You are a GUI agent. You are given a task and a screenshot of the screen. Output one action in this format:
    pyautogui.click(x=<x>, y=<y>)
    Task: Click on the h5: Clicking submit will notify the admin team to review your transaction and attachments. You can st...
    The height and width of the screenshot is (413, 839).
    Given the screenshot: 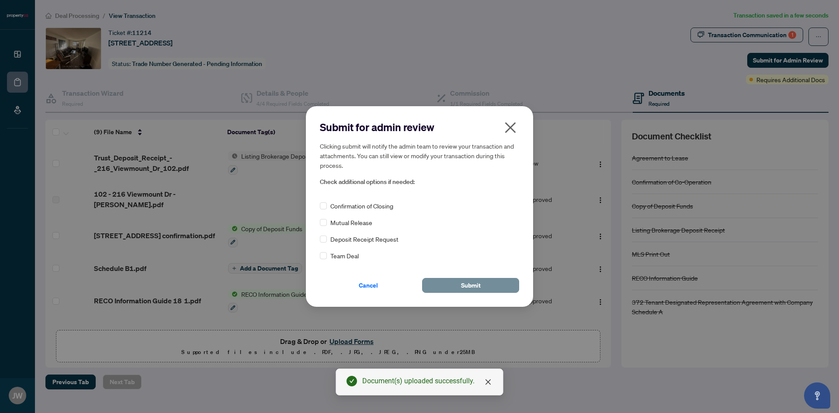 What is the action you would take?
    pyautogui.click(x=419, y=156)
    